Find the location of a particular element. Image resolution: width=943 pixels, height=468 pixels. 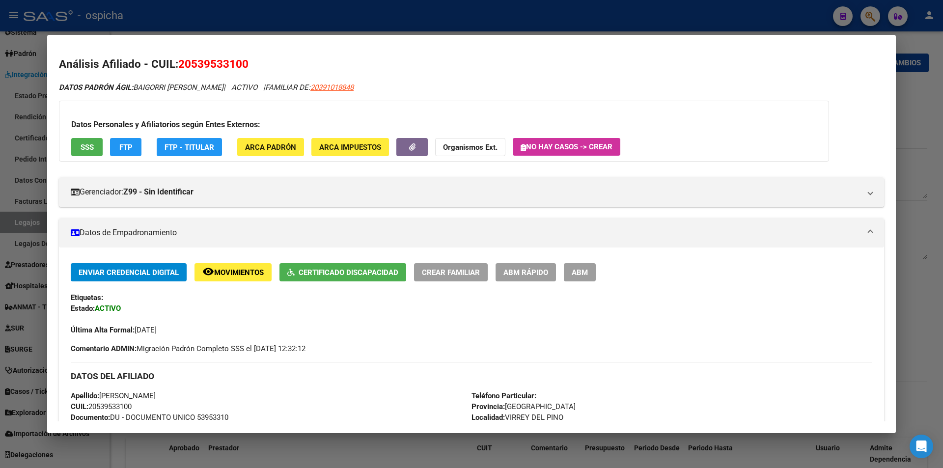

mat-panel-title: Datos de Empadronamiento is located at coordinates (466, 233).